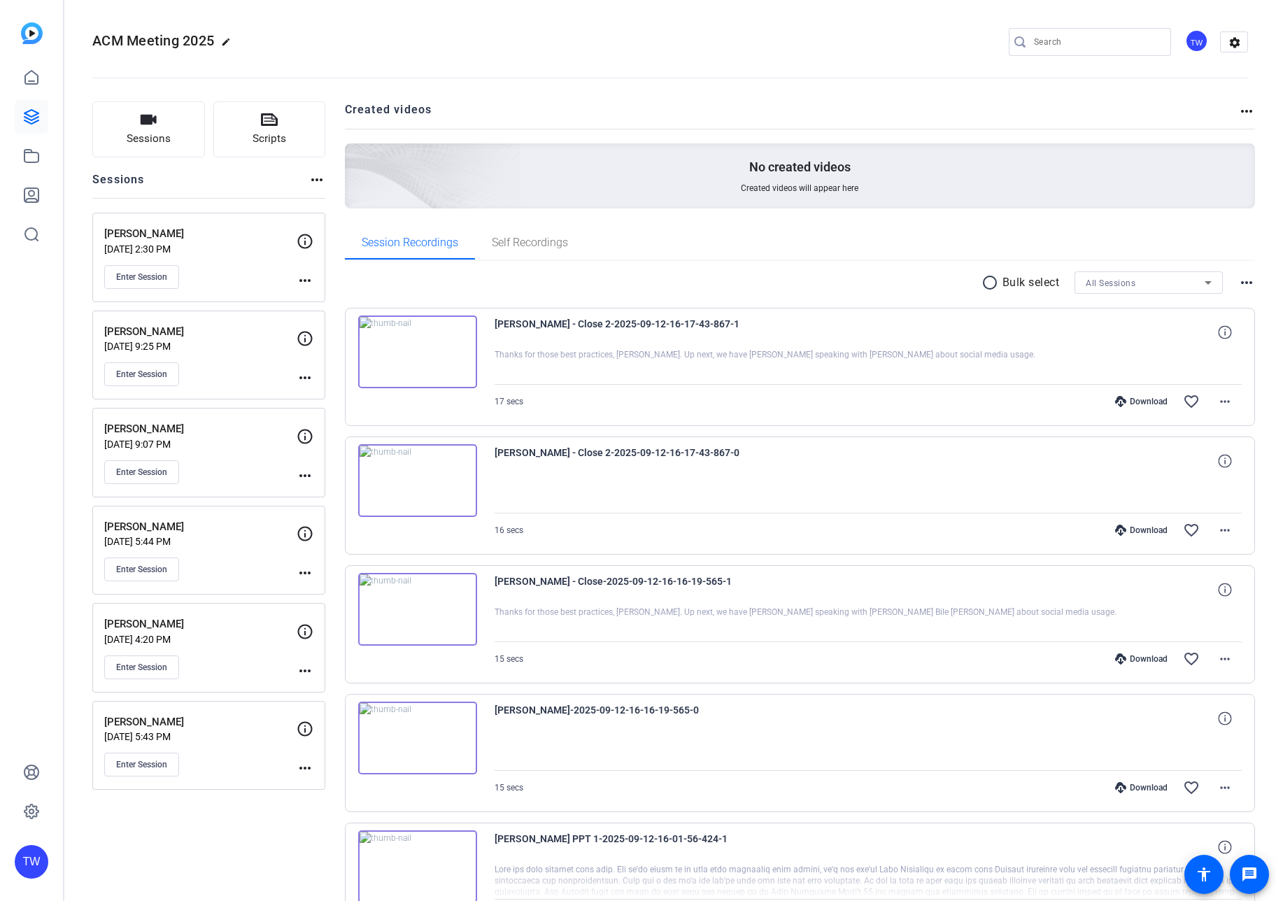 The width and height of the screenshot is (1276, 901). I want to click on span: Session Recordings, so click(410, 243).